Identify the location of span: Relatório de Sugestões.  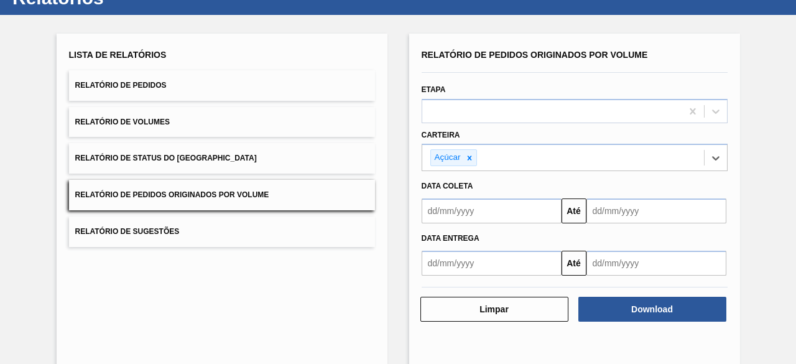
(128, 231).